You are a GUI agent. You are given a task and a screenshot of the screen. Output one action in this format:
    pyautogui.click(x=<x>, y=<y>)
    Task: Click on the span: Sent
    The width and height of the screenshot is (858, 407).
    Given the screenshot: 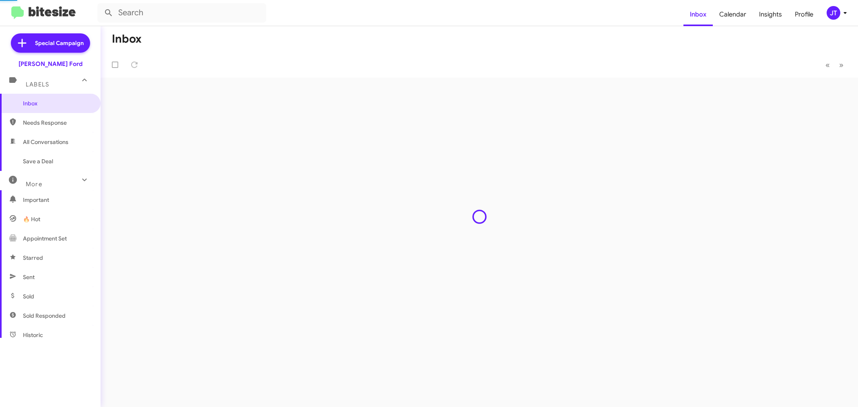 What is the action you would take?
    pyautogui.click(x=29, y=277)
    